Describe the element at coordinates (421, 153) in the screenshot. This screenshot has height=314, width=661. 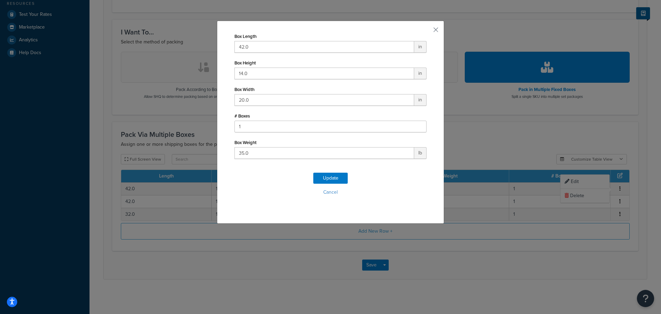
I see `span: lb` at that location.